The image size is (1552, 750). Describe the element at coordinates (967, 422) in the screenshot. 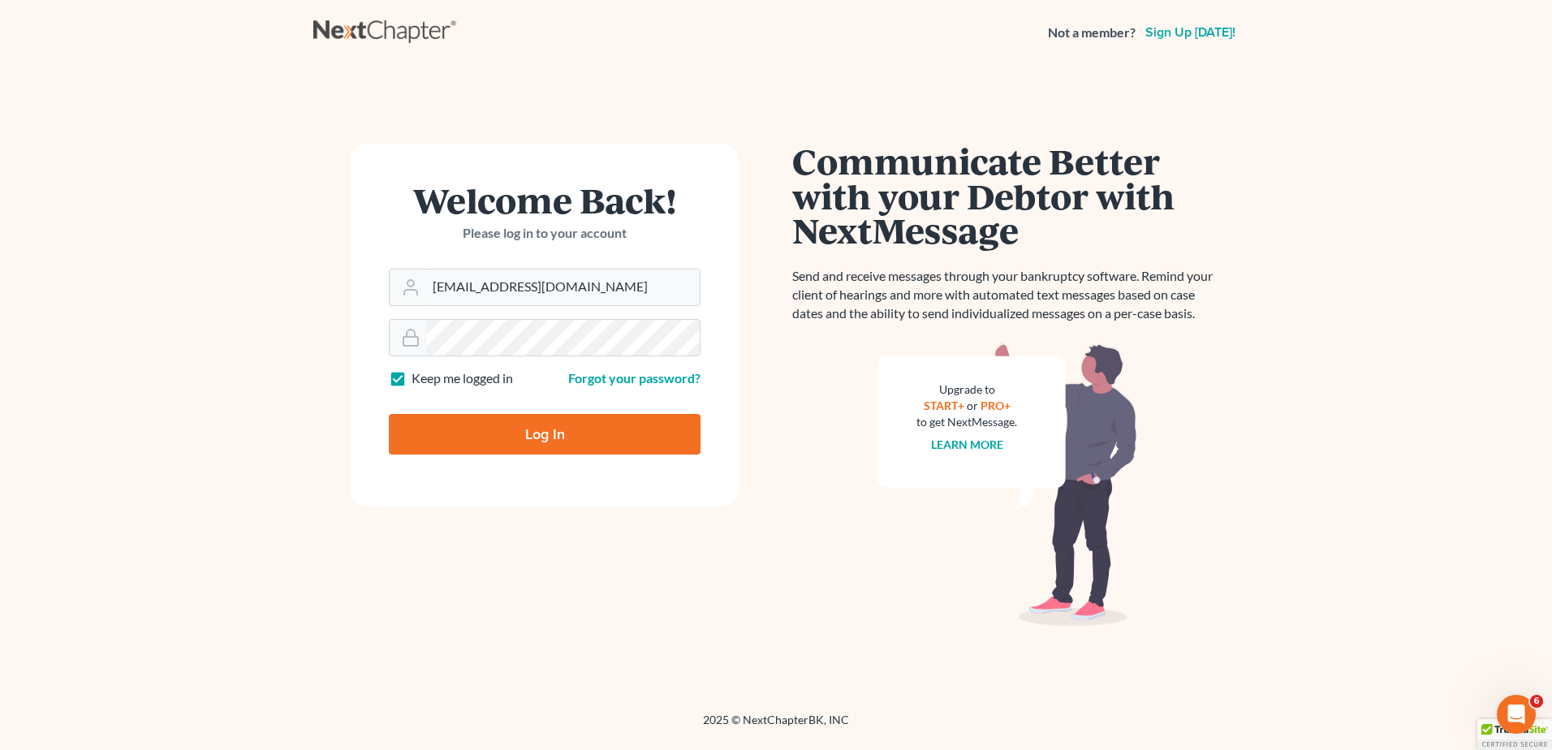

I see `div: to get NextMessage.` at that location.